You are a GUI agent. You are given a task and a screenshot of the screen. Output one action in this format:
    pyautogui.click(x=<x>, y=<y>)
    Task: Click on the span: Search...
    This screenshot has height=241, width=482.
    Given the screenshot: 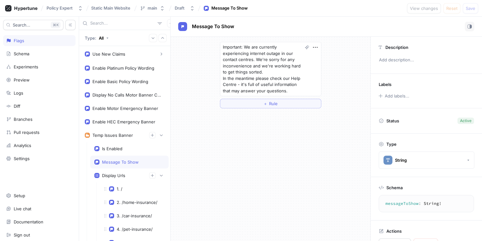 What is the action you would take?
    pyautogui.click(x=21, y=25)
    